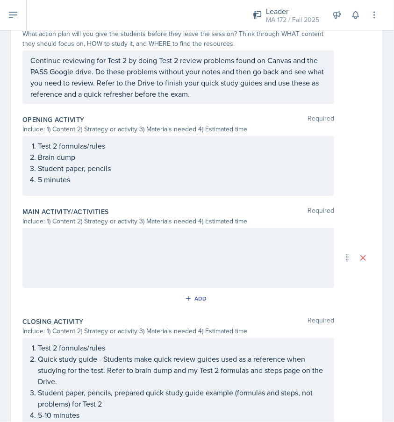 This screenshot has width=394, height=422. I want to click on p: Brain dump, so click(182, 157).